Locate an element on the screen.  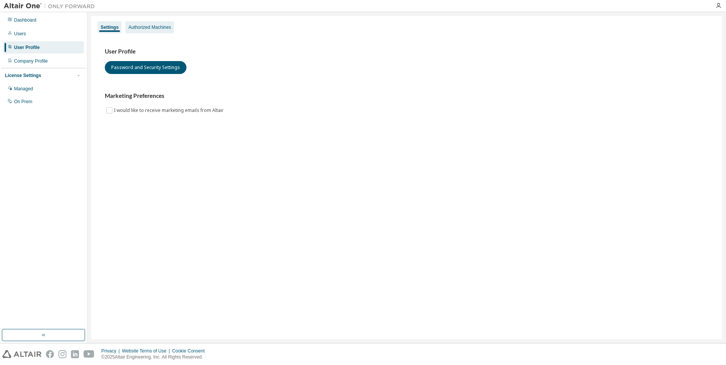
div: Privacy is located at coordinates (112, 351).